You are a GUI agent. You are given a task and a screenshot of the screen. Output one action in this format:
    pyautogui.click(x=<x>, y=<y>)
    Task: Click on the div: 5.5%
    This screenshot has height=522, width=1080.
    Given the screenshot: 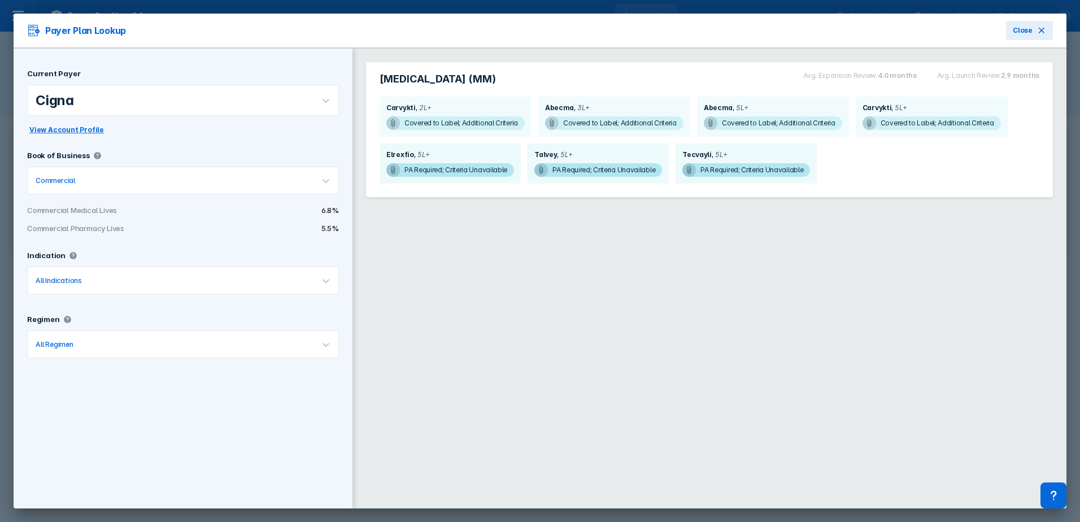 What is the action you would take?
    pyautogui.click(x=261, y=228)
    